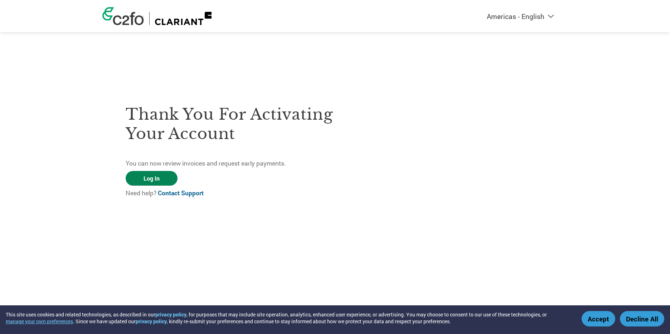  I want to click on button: manage your own preferences, so click(39, 321).